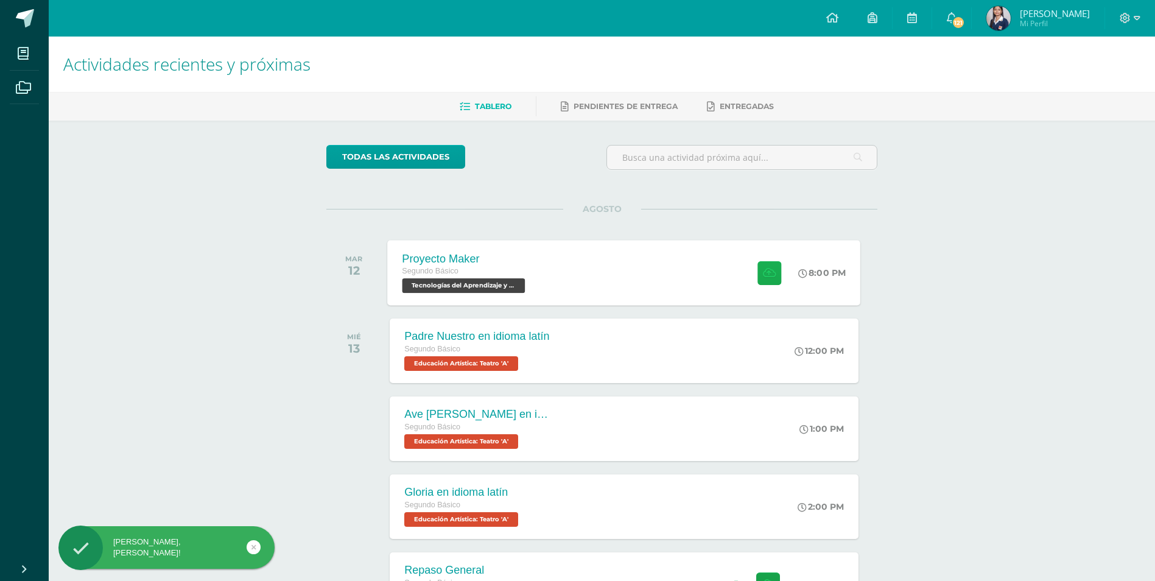 The image size is (1155, 581). Describe the element at coordinates (822, 429) in the screenshot. I see `div: 1:00 PM` at that location.